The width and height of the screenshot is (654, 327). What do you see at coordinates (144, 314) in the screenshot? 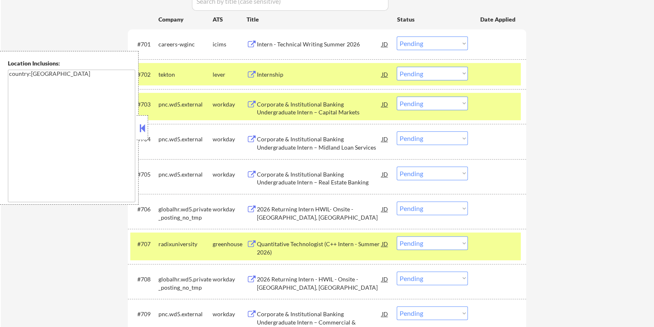
I see `div: #709` at bounding box center [144, 314].